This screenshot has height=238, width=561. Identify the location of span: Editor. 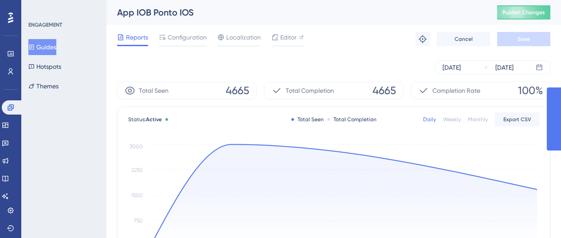
(288, 37).